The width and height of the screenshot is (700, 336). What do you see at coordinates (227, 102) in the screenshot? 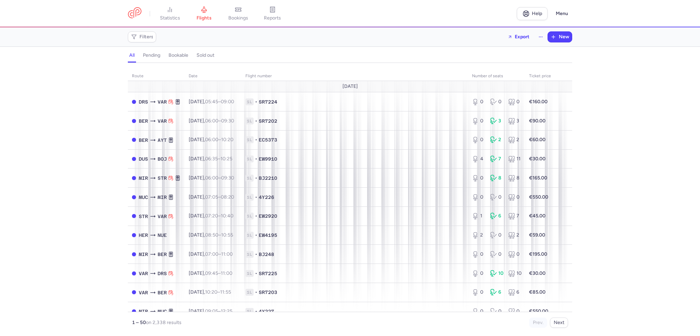
I see `time: 09:00` at bounding box center [227, 102].